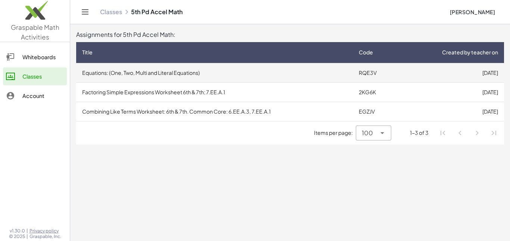 Image resolution: width=510 pixels, height=241 pixels. What do you see at coordinates (376, 92) in the screenshot?
I see `td: 2KG6K` at bounding box center [376, 92].